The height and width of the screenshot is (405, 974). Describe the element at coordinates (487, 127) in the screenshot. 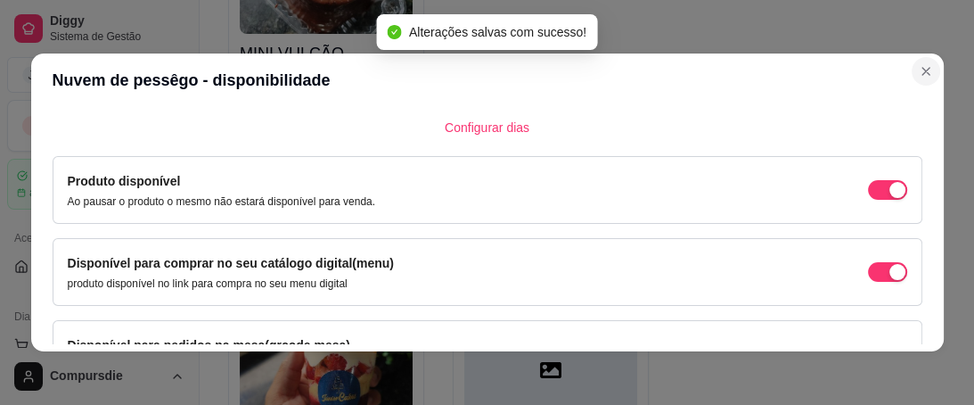

I see `span: Configurar dias` at that location.